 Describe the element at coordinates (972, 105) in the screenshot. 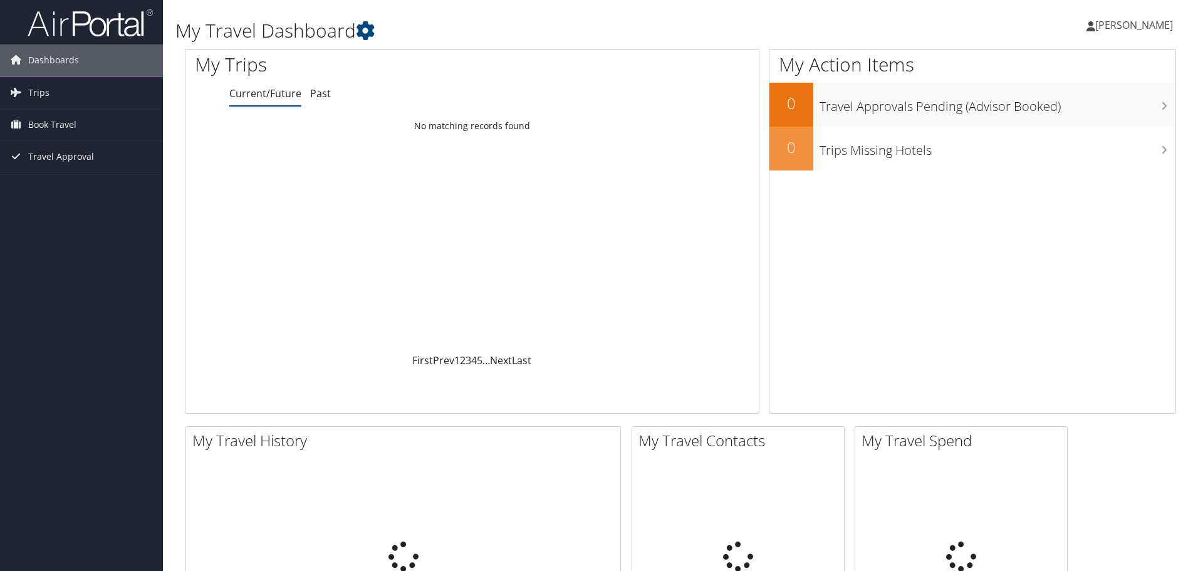

I see `a: 0Travel Approvals Pending (Advisor Booked)` at that location.